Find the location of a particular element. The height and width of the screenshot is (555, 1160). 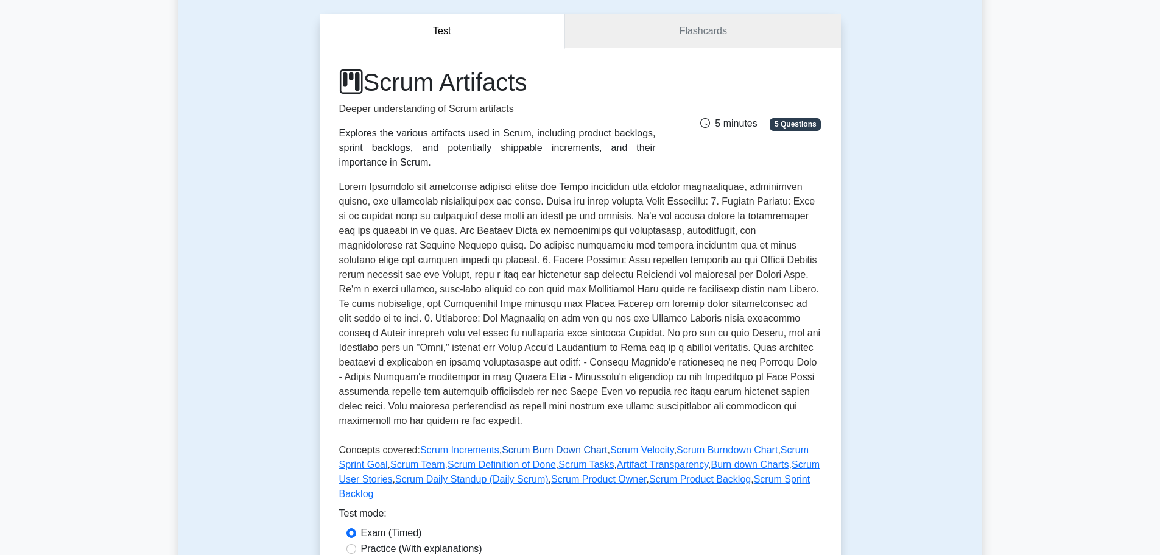

label: Exam (Timed) is located at coordinates (392, 533).